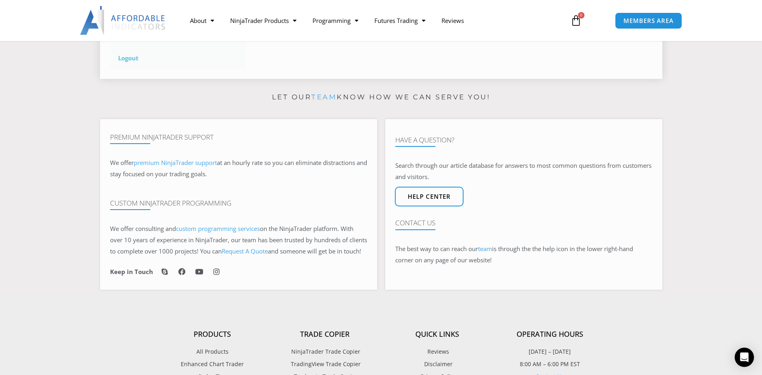 The width and height of the screenshot is (762, 375). What do you see at coordinates (438, 364) in the screenshot?
I see `span: Disclaimer` at bounding box center [438, 364].